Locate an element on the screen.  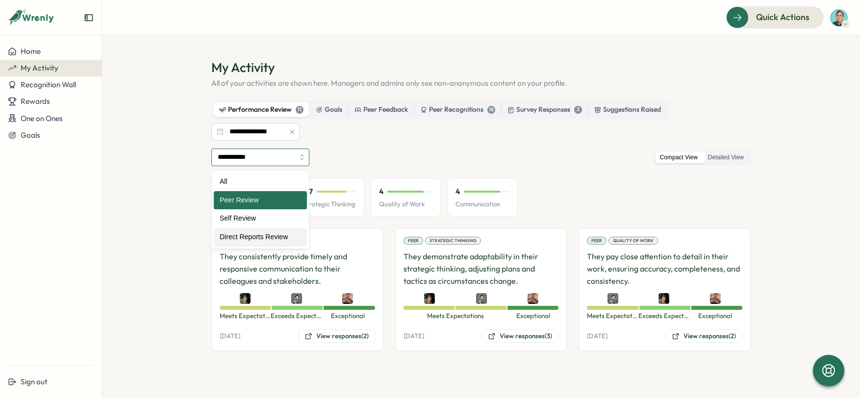
span: Sign out is located at coordinates (34, 381).